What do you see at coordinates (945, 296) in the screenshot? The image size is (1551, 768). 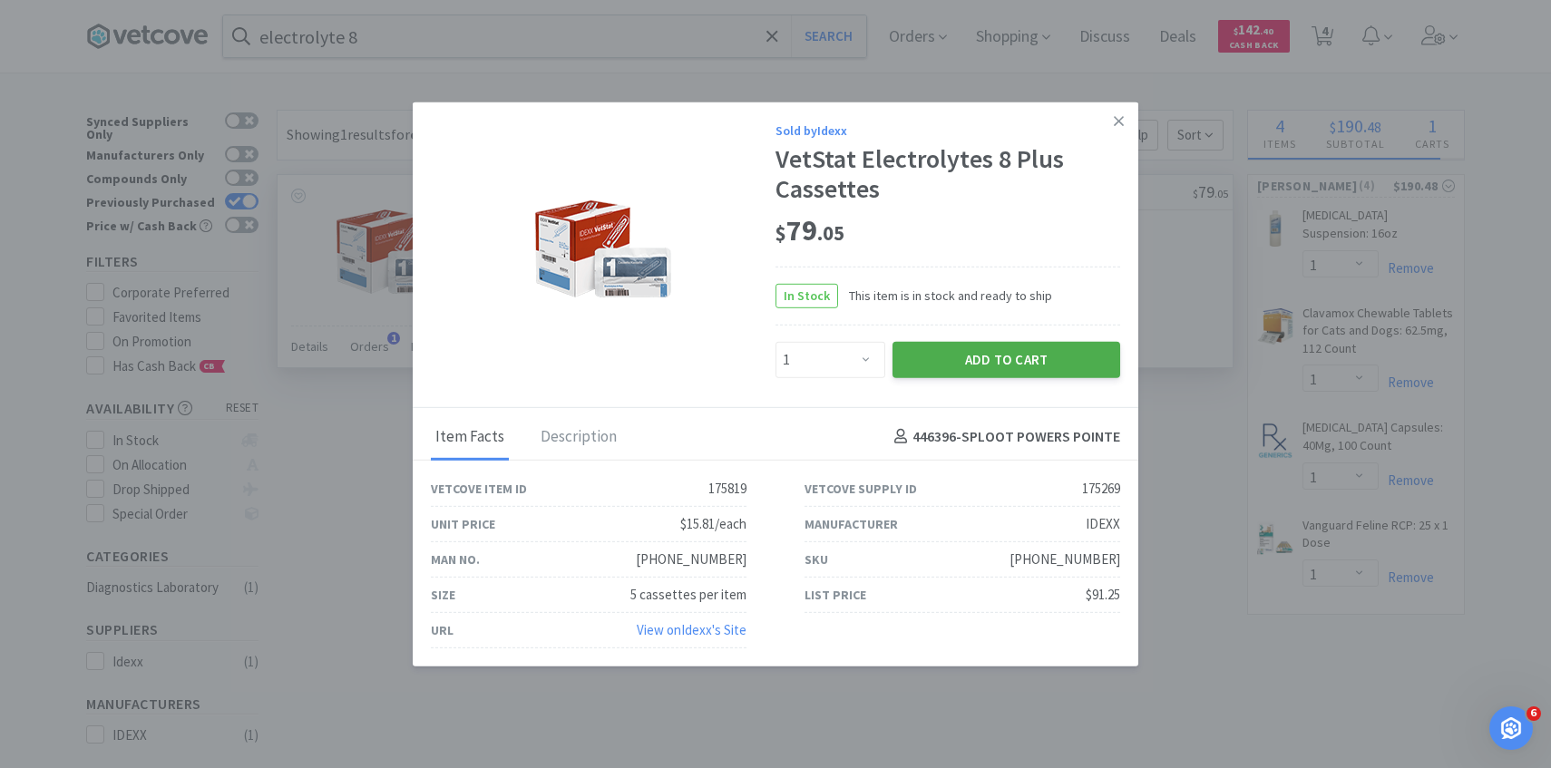 I see `span: This item is in stock and ready to ship` at bounding box center [945, 296].